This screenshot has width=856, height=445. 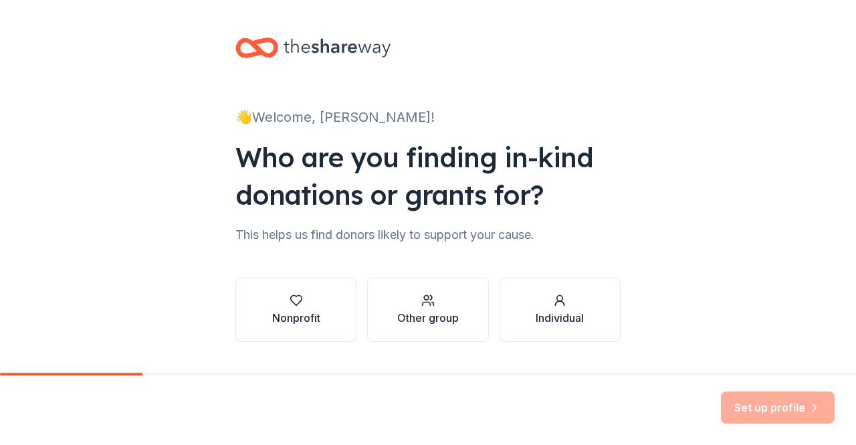 I want to click on div: Individual, so click(x=560, y=318).